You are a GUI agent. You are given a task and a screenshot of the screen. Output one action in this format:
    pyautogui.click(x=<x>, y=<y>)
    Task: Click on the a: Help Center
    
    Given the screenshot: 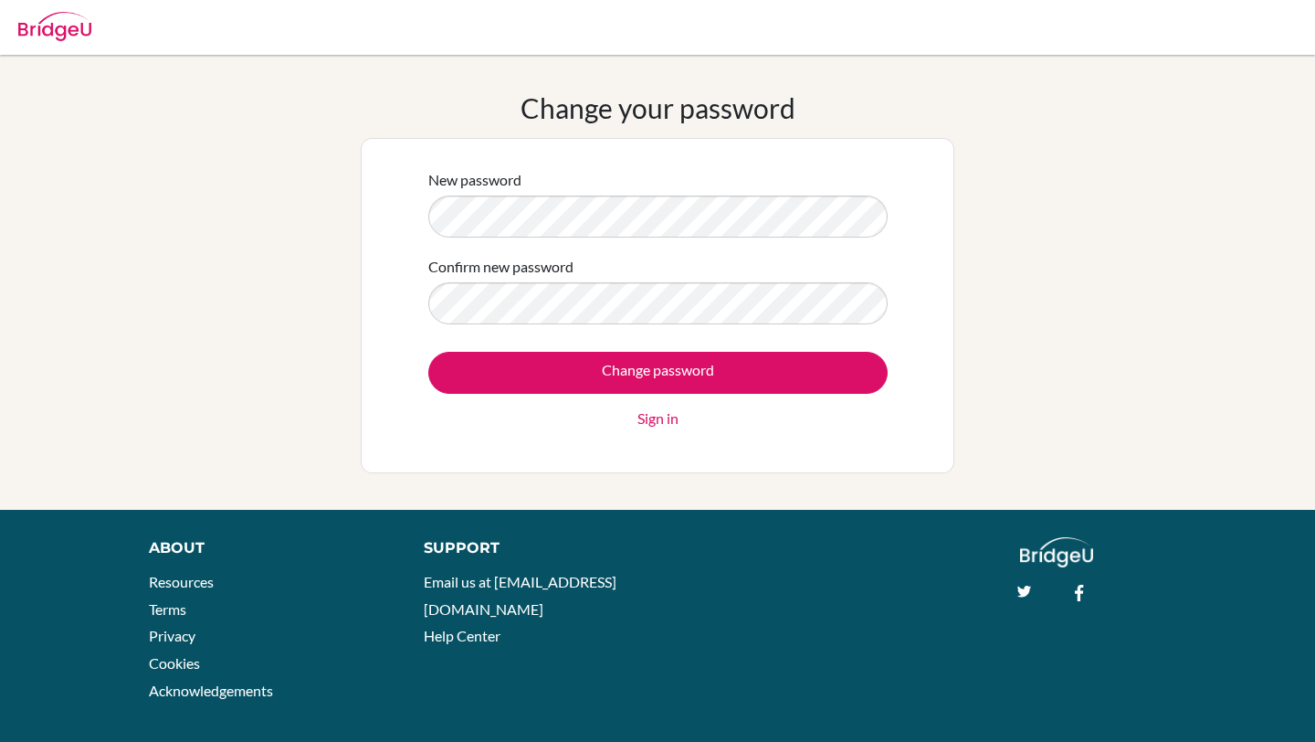 What is the action you would take?
    pyautogui.click(x=462, y=635)
    